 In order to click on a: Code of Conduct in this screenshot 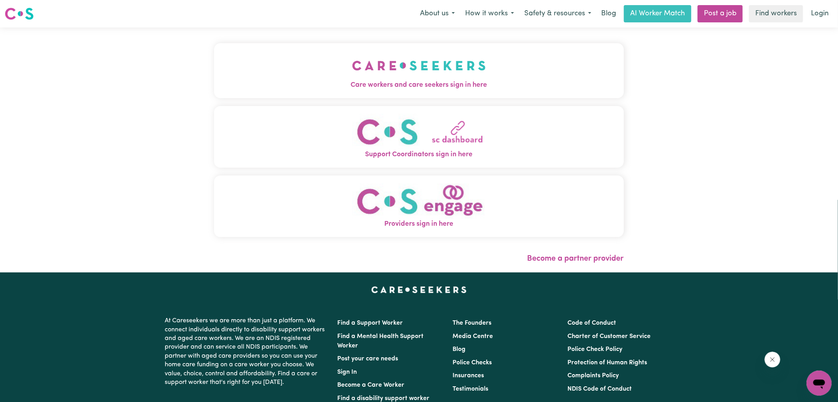, I will do `click(592, 323)`.